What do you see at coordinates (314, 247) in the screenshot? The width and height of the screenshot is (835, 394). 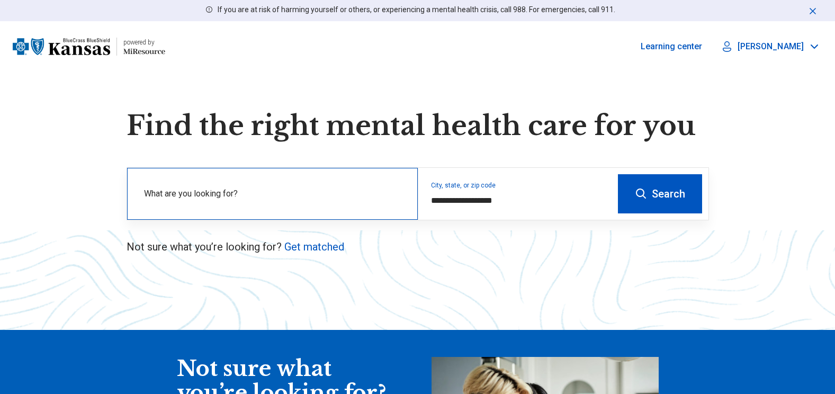 I see `a: Get matched` at bounding box center [314, 247].